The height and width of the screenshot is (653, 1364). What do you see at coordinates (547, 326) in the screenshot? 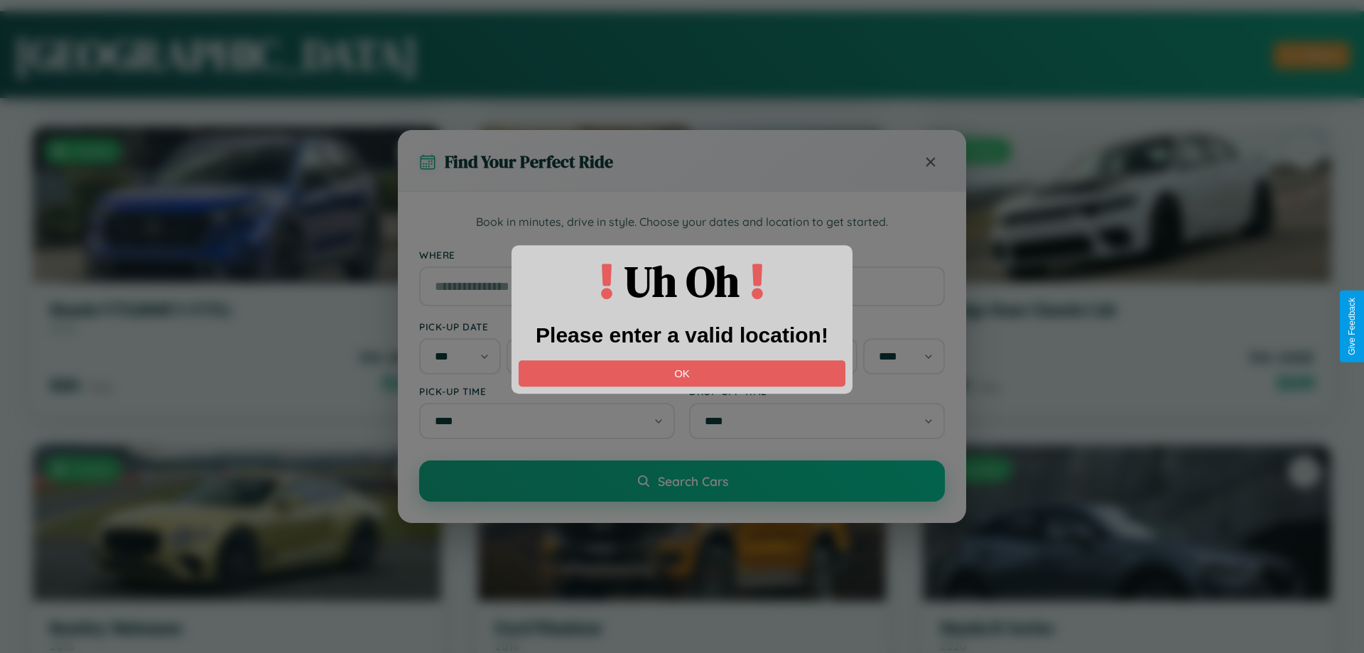
I see `label: Pick-up Date` at bounding box center [547, 326].